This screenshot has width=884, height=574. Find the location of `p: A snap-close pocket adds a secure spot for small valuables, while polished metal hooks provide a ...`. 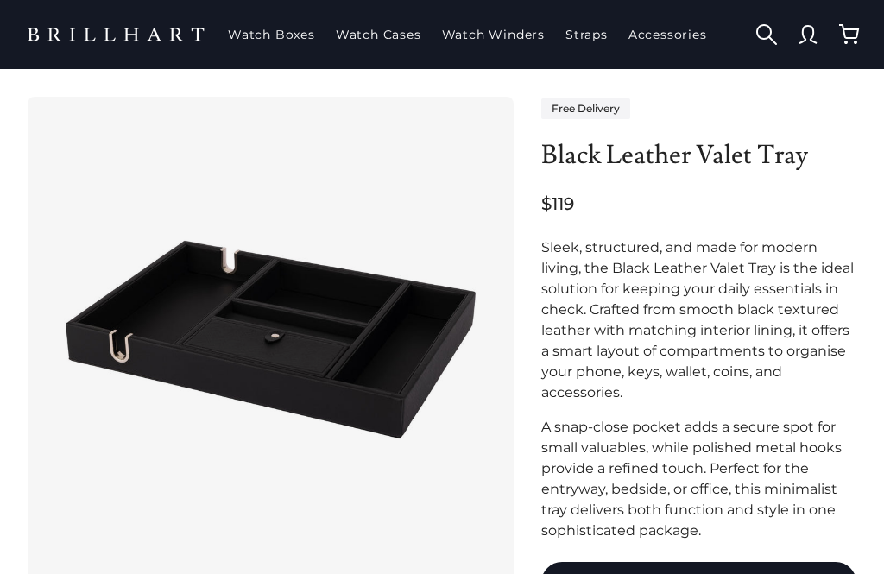

p: A snap-close pocket adds a secure spot for small valuables, while polished metal hooks provide a ... is located at coordinates (699, 479).